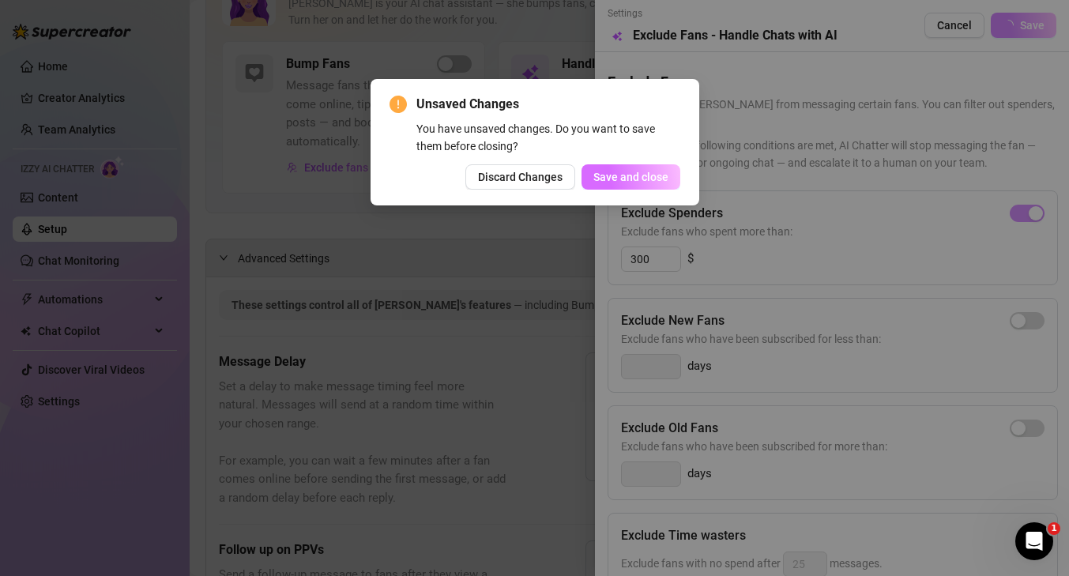  I want to click on div: You have unsaved changes. Do you want to save them before closing?, so click(549, 138).